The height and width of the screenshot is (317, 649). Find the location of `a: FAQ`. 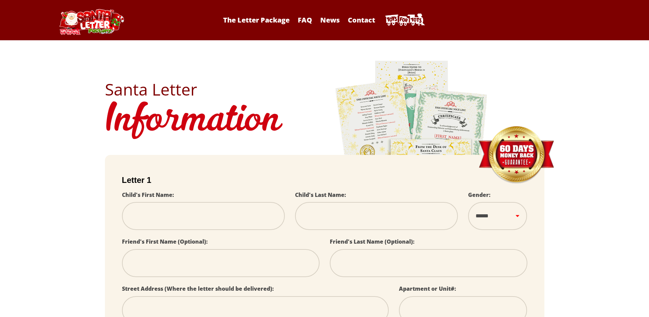

a: FAQ is located at coordinates (305, 20).